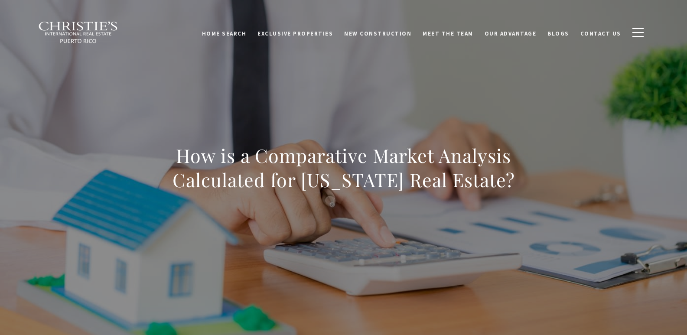 This screenshot has height=335, width=687. I want to click on a: Our Advantage, so click(511, 32).